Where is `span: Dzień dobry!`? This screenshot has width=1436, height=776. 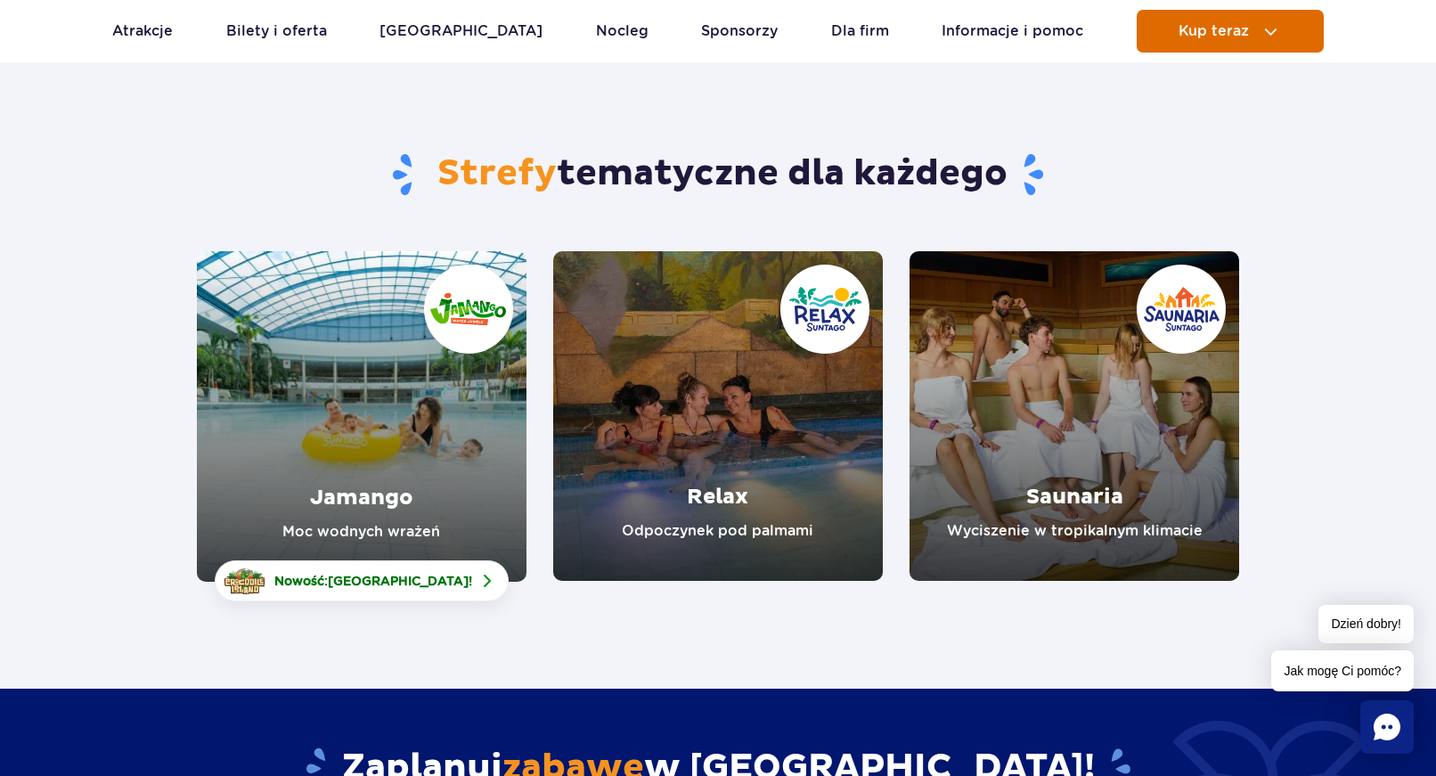 span: Dzień dobry! is located at coordinates (1365, 623).